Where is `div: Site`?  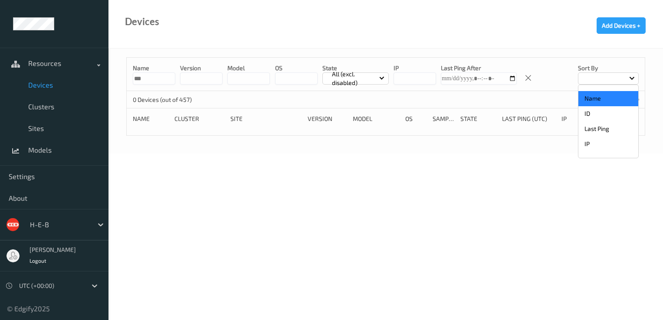
div: Site is located at coordinates (266, 119).